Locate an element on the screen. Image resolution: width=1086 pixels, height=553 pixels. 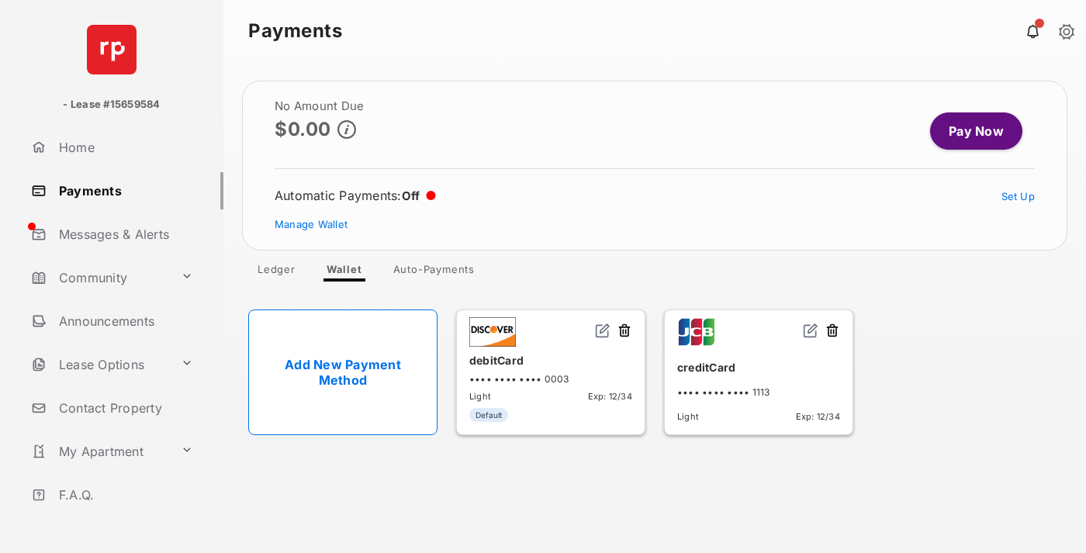
a: Add New Payment Method is located at coordinates (343, 372).